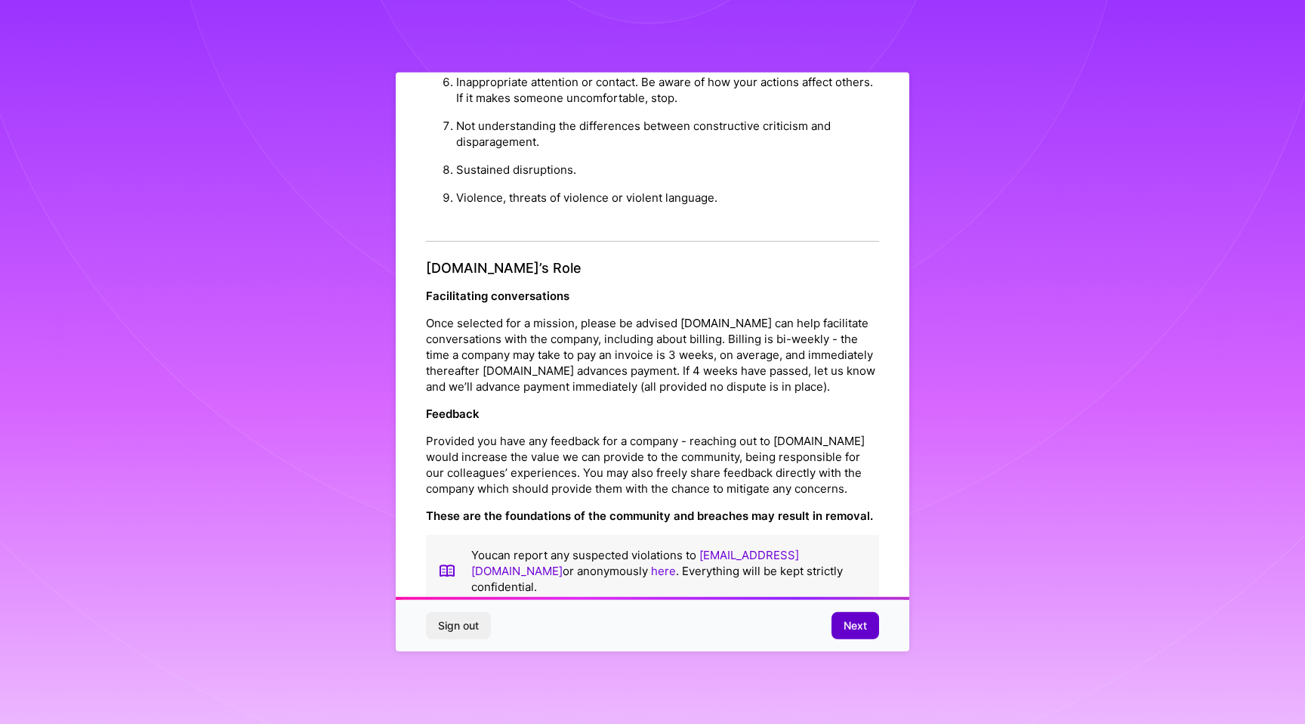 The height and width of the screenshot is (724, 1305). Describe the element at coordinates (663, 570) in the screenshot. I see `a: here` at that location.